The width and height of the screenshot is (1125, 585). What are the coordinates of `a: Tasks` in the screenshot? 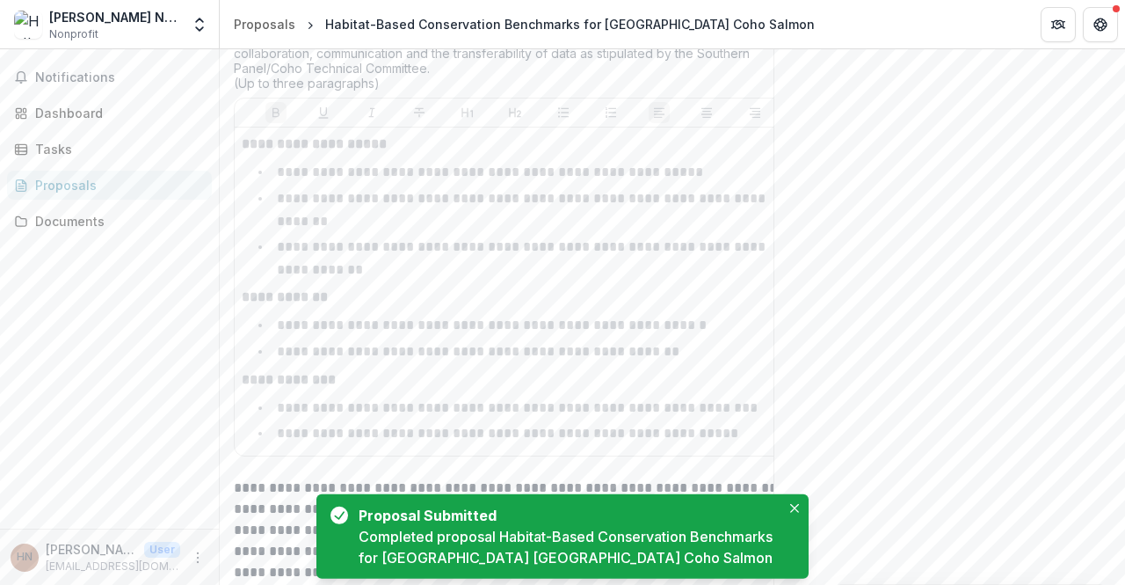 It's located at (109, 149).